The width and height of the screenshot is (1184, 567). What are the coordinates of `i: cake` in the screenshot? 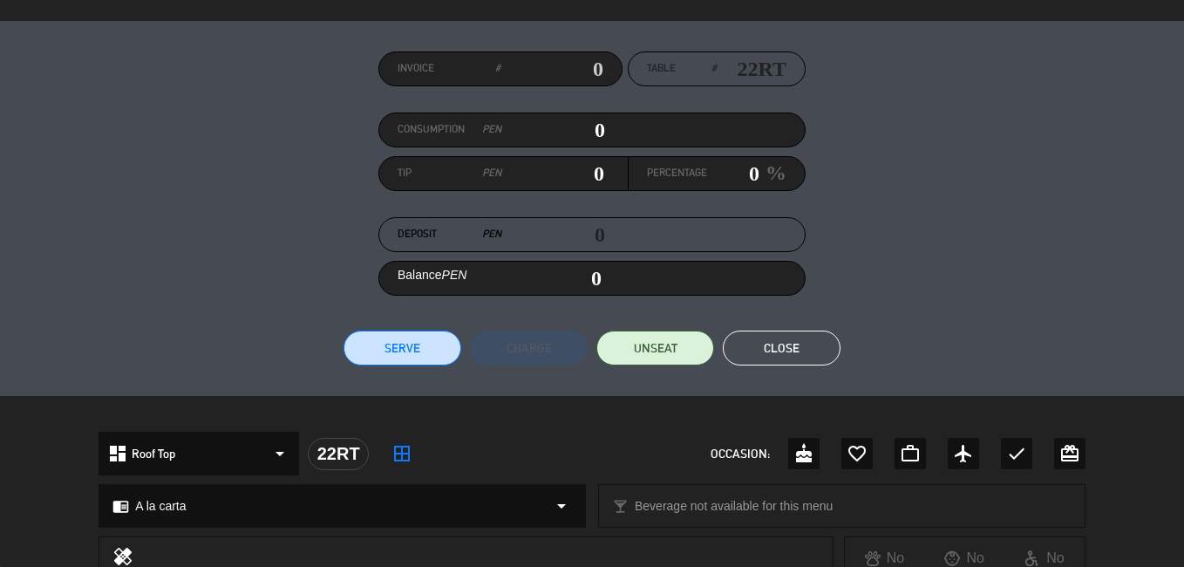 It's located at (804, 453).